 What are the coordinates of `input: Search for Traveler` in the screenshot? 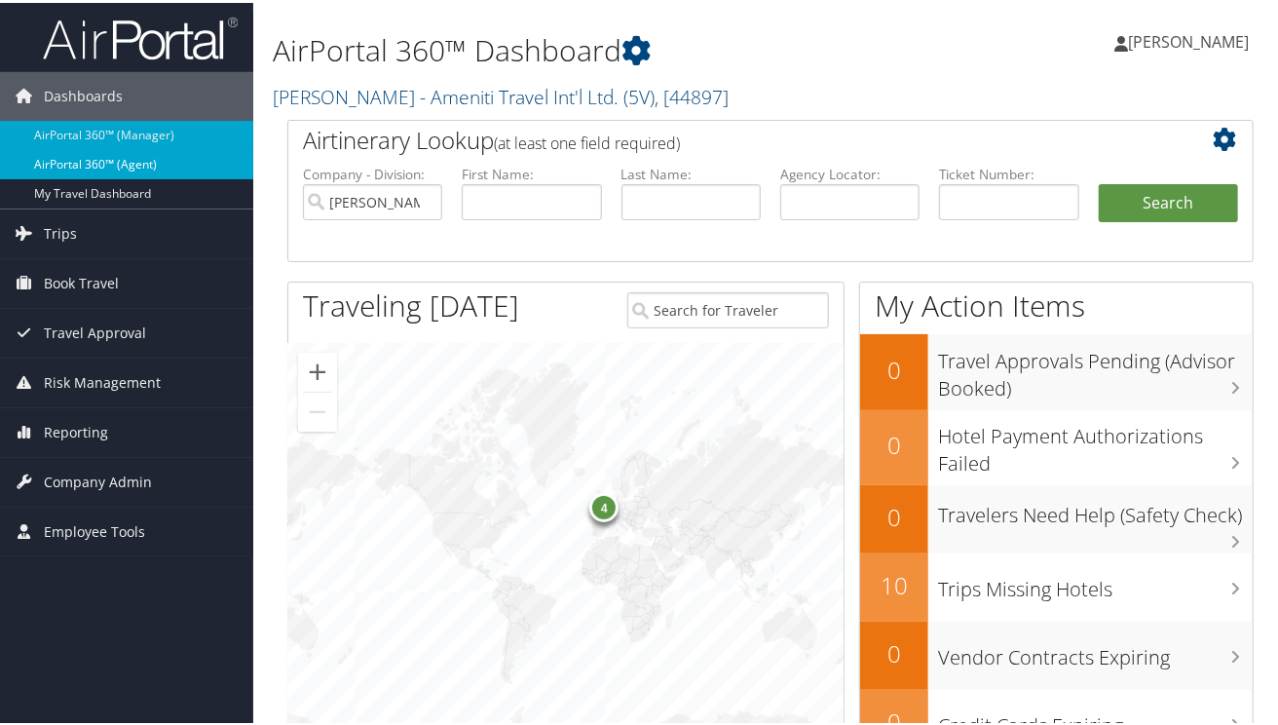 It's located at (729, 307).